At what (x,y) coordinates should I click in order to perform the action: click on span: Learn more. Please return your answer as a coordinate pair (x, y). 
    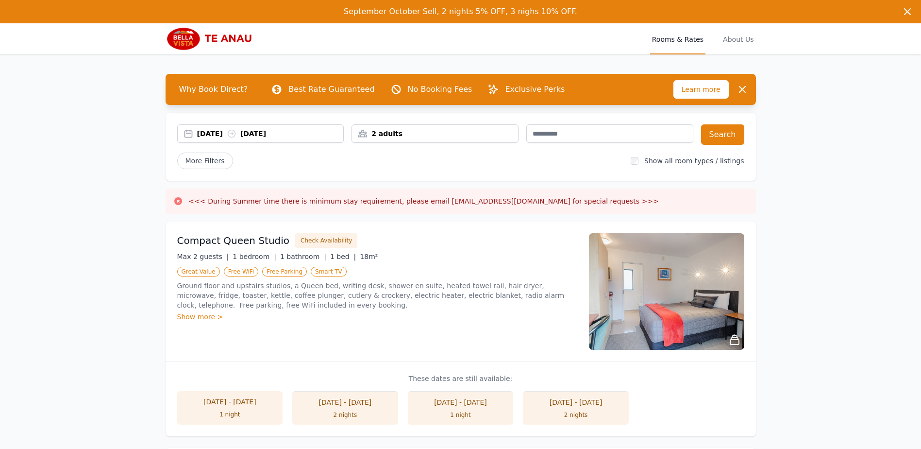
    Looking at the image, I should click on (701, 89).